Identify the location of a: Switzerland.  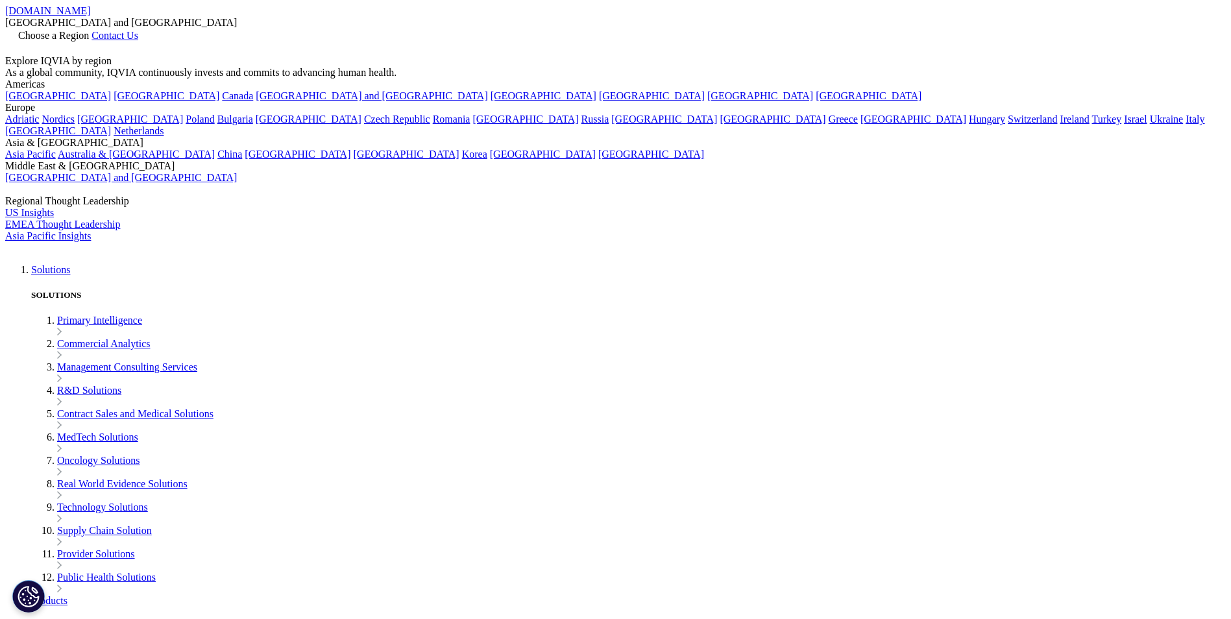
(1032, 119).